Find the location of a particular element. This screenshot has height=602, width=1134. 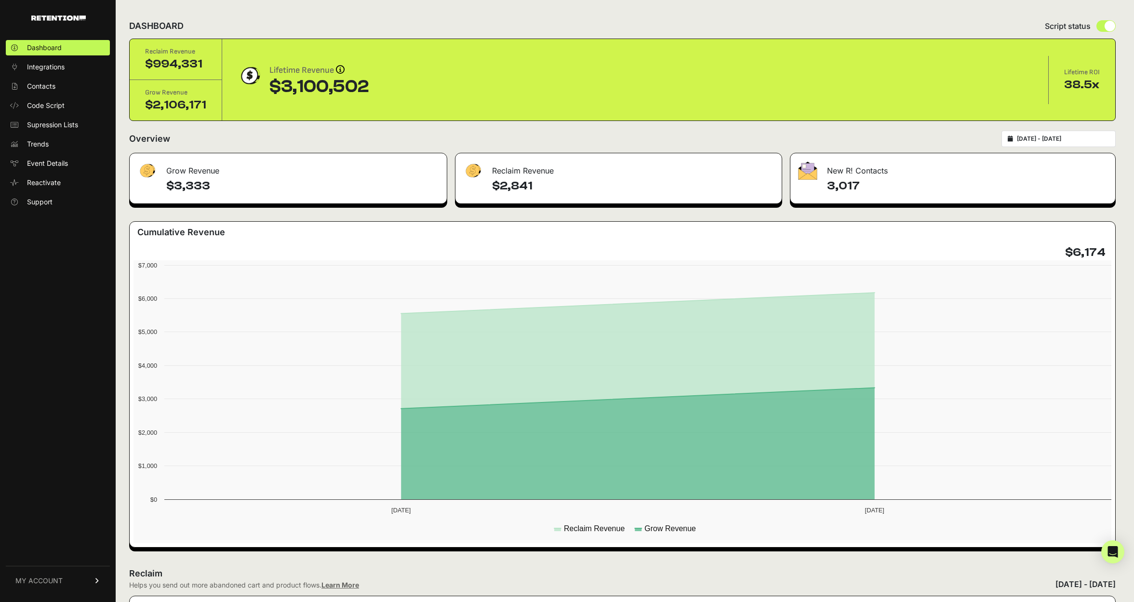

h4: 3,017 is located at coordinates (968, 186).